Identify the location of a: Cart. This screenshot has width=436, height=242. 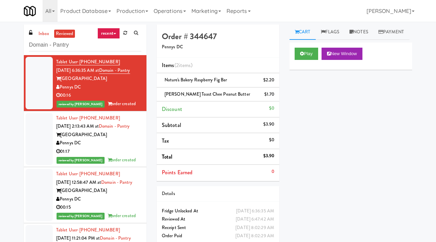
(303, 32).